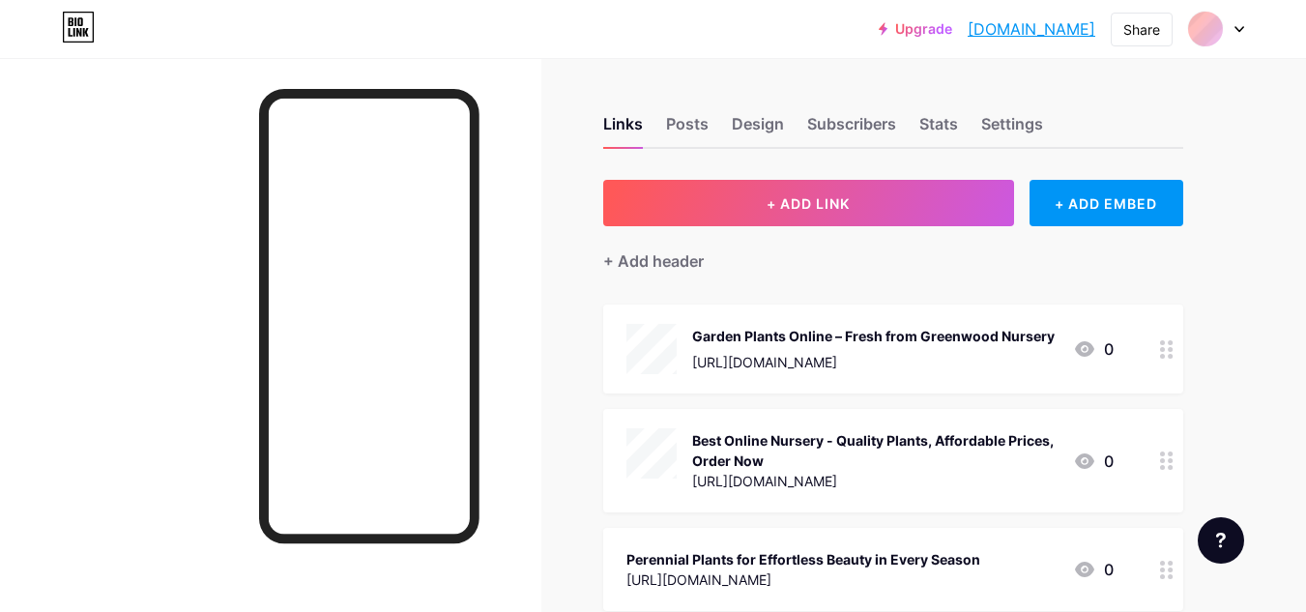  Describe the element at coordinates (758, 130) in the screenshot. I see `div: Design` at that location.